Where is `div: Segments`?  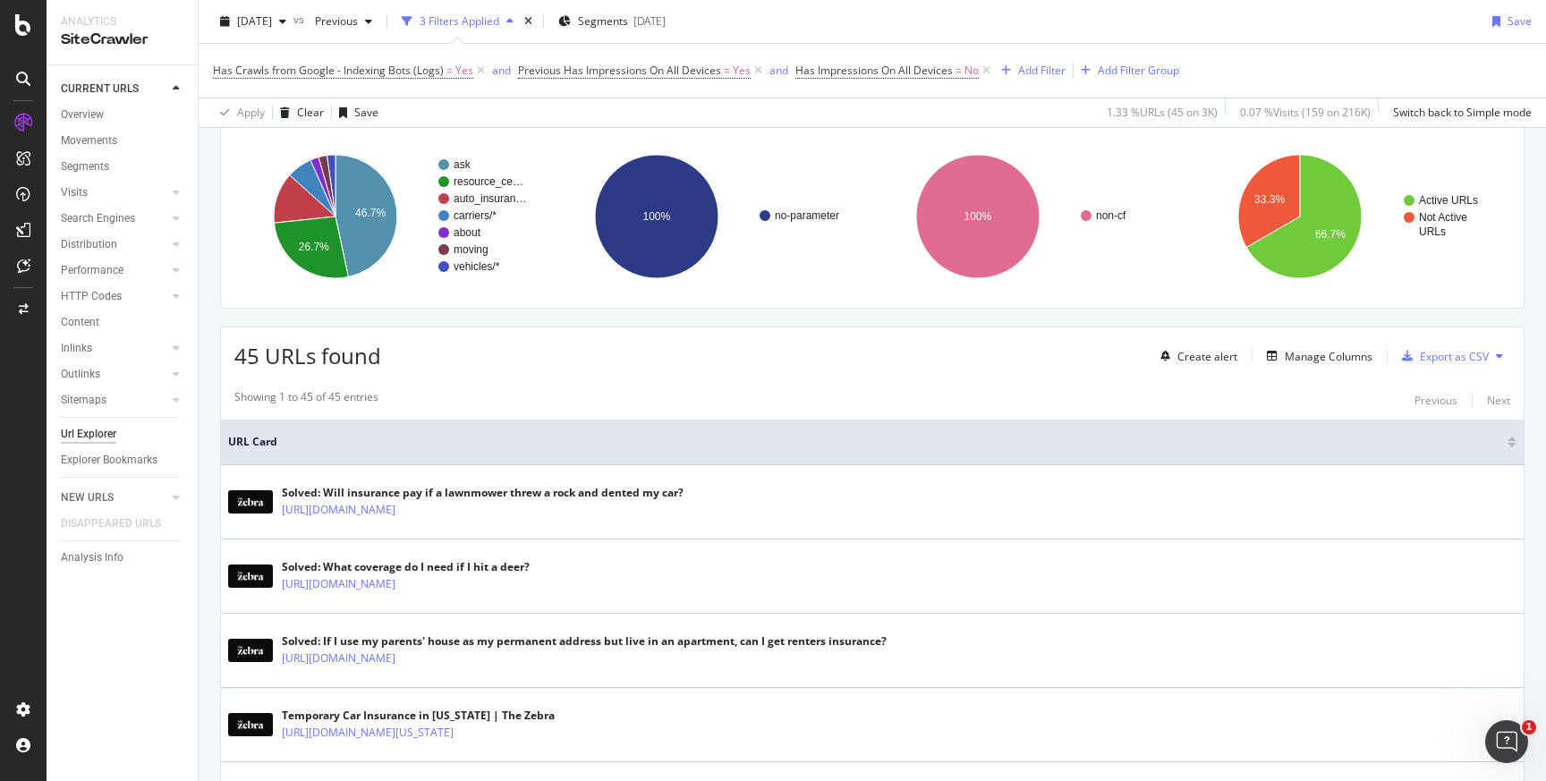
div: Segments is located at coordinates (85, 166).